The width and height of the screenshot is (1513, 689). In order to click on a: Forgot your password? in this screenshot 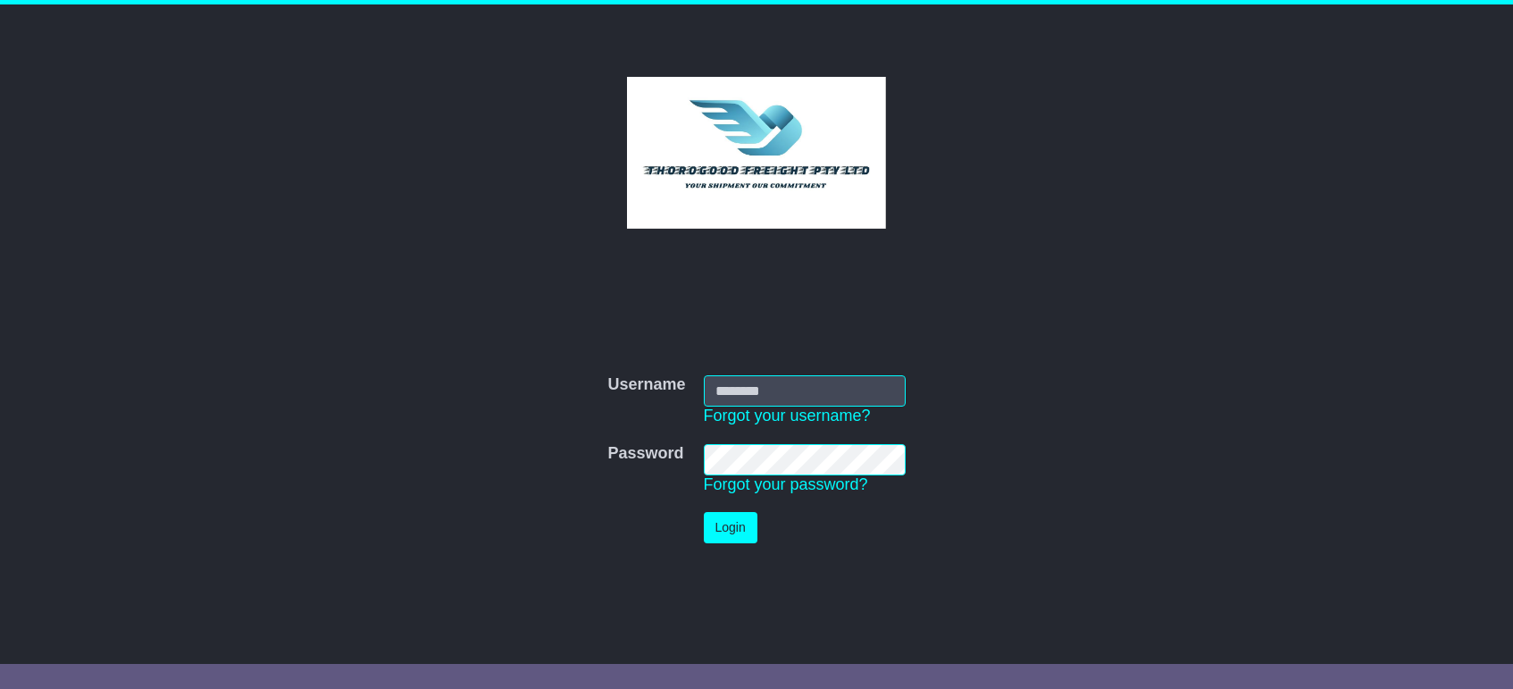, I will do `click(786, 484)`.